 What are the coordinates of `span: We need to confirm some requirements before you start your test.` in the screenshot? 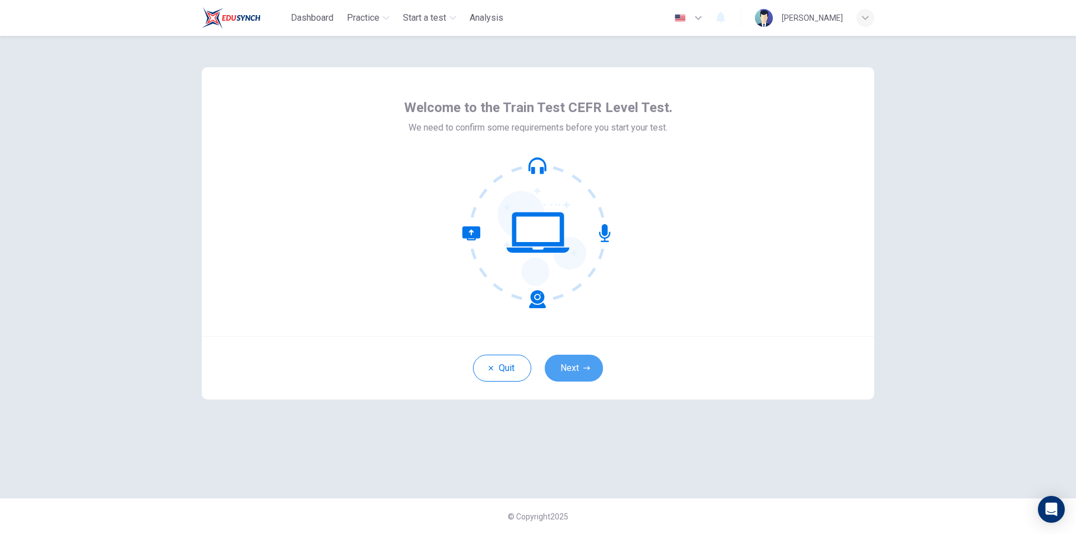 It's located at (538, 128).